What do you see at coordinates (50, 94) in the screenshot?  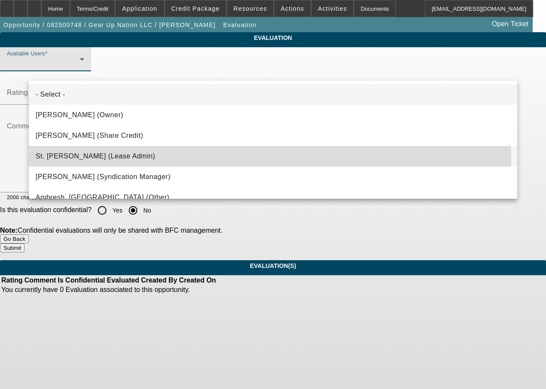 I see `span: - Select -` at bounding box center [50, 94].